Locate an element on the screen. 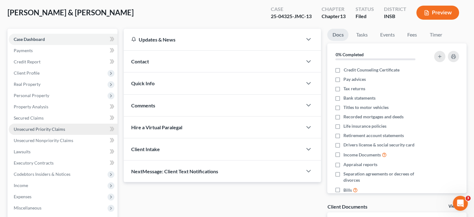  span: Secured Claims is located at coordinates (29, 118).